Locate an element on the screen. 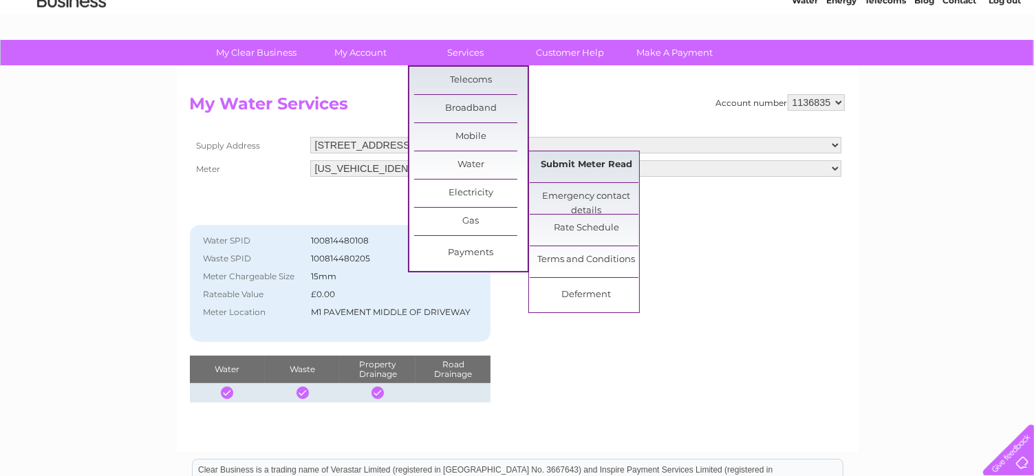 The image size is (1034, 476). a: Customer Help is located at coordinates (570, 52).